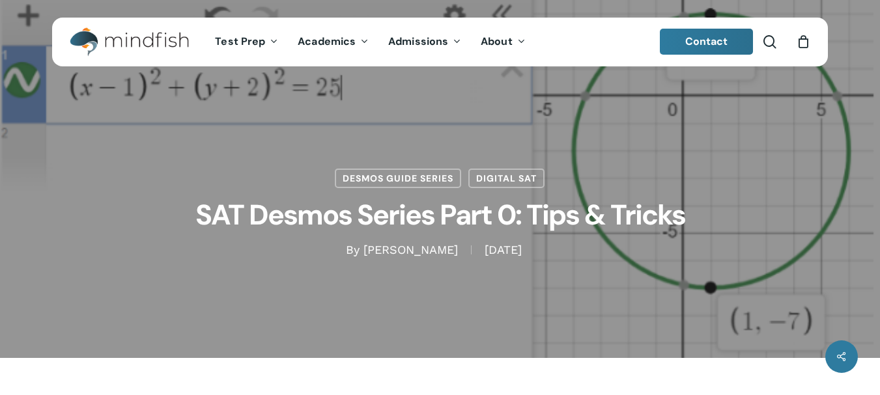 Image resolution: width=880 pixels, height=395 pixels. Describe the element at coordinates (707, 42) in the screenshot. I see `a: Contact` at that location.